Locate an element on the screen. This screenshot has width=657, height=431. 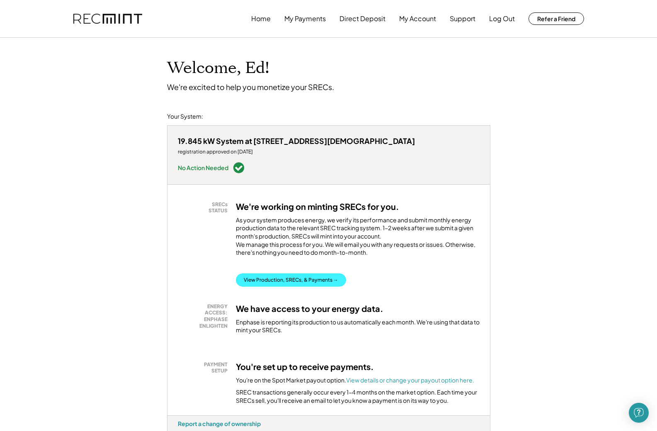
div: Enphase is reporting its production to us automatically each month. We're using that data to mint... is located at coordinates (358, 326).